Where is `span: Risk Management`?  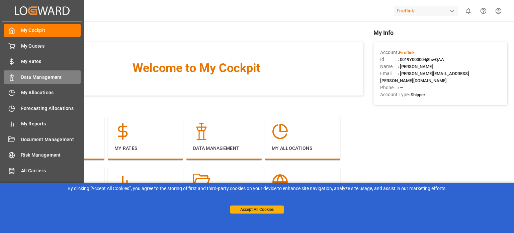
span: Risk Management is located at coordinates (51, 155).